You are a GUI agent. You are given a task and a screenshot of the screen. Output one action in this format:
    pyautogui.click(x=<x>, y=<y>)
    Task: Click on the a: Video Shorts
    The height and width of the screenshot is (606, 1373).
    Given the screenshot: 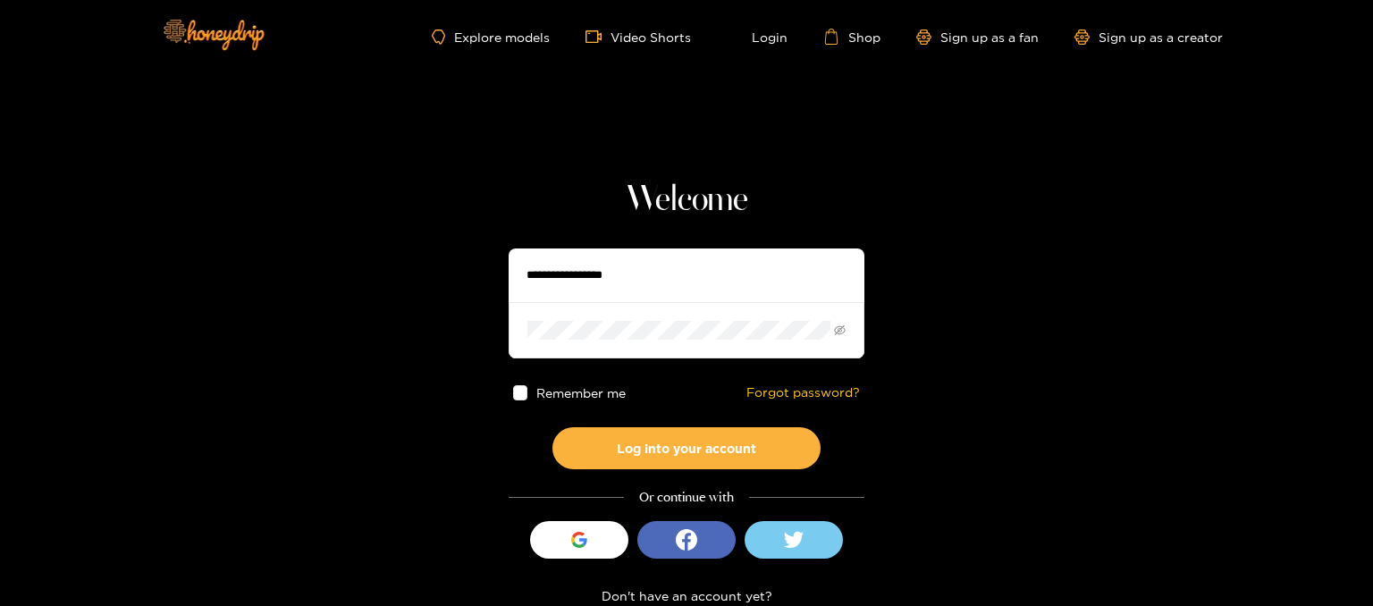 What is the action you would take?
    pyautogui.click(x=638, y=37)
    